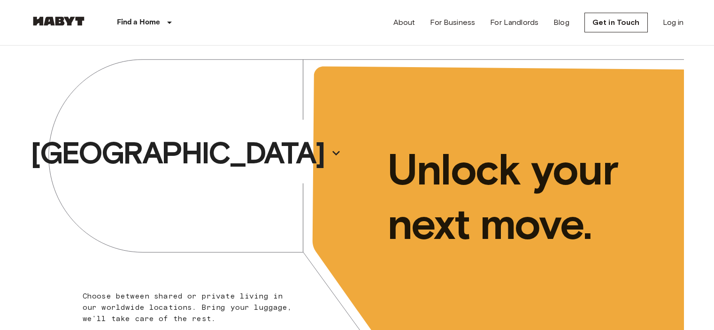 This screenshot has width=714, height=330. What do you see at coordinates (673, 23) in the screenshot?
I see `a: Log in` at bounding box center [673, 23].